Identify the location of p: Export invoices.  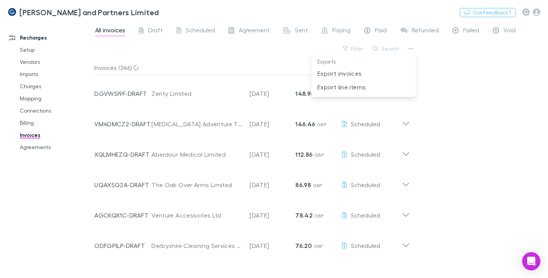
(363, 73).